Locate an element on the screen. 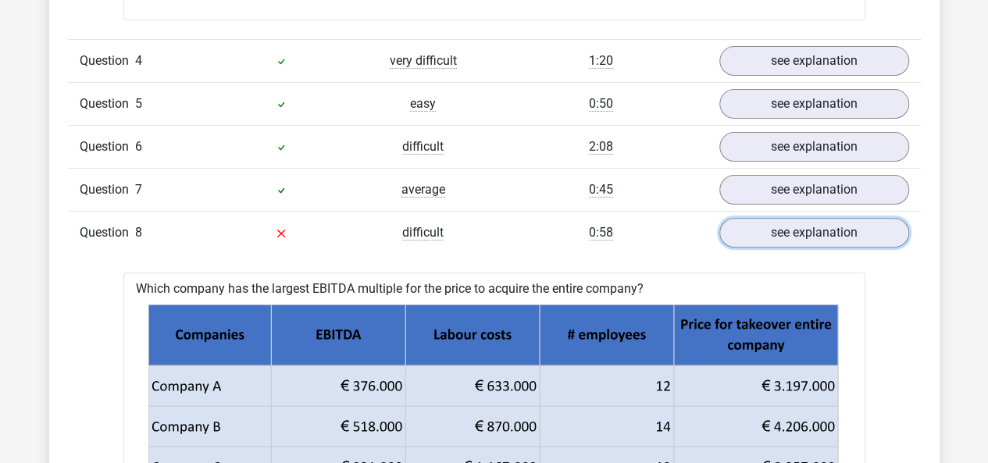 The image size is (988, 463). span: 0:45 is located at coordinates (600, 190).